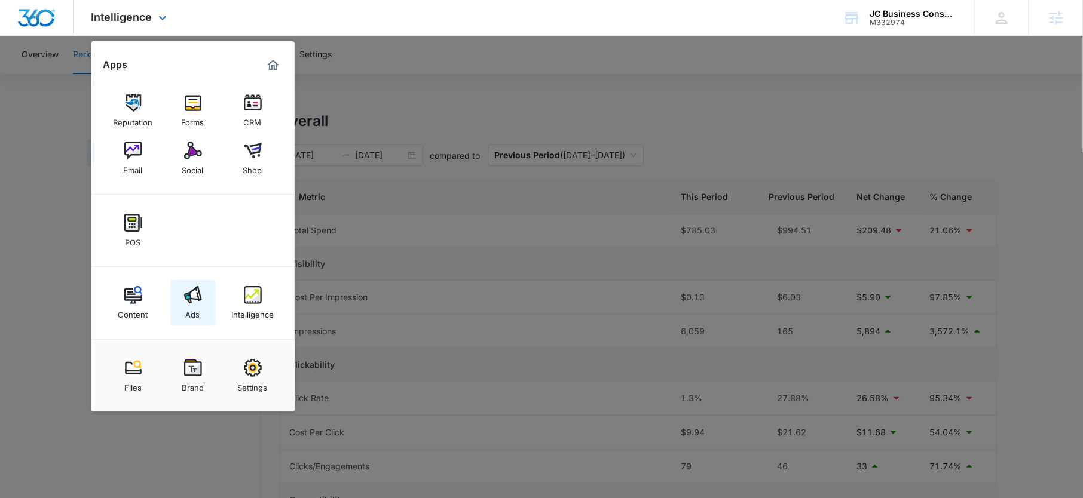 This screenshot has width=1083, height=498. I want to click on a: CRM, so click(253, 111).